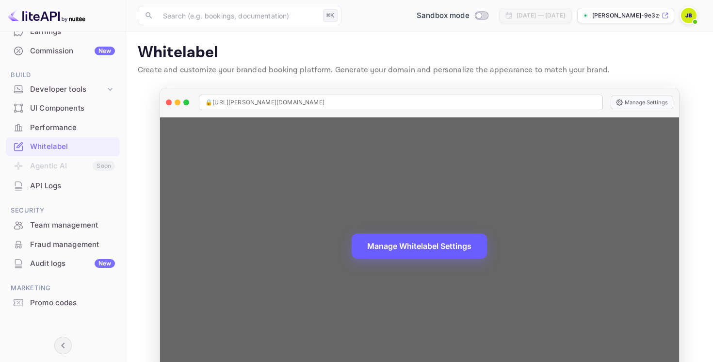 Image resolution: width=713 pixels, height=362 pixels. What do you see at coordinates (47, 16) in the screenshot?
I see `img: LiteAPI logo` at bounding box center [47, 16].